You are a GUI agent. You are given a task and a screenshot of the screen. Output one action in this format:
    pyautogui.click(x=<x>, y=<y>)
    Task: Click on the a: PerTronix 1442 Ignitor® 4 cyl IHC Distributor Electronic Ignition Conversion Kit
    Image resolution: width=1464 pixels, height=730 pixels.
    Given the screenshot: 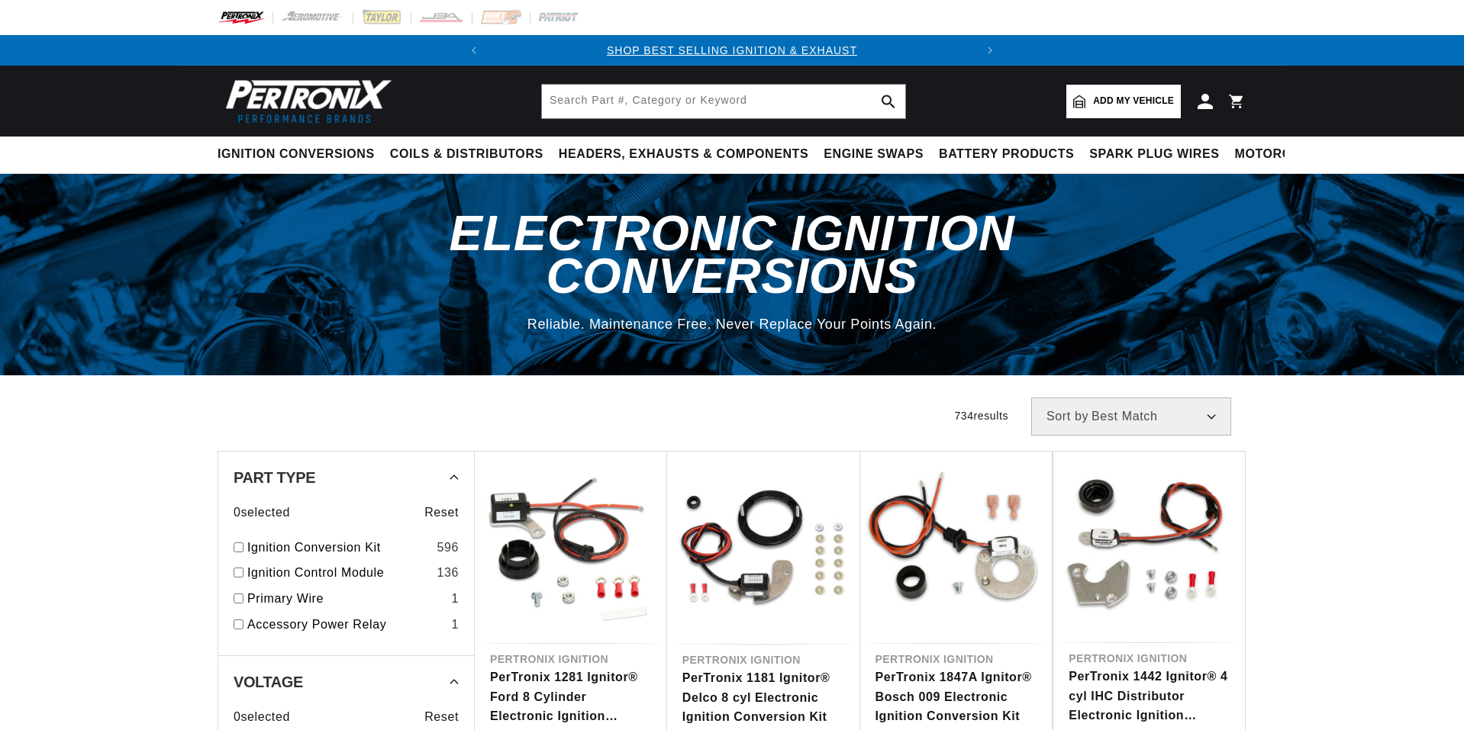 What is the action you would take?
    pyautogui.click(x=1149, y=696)
    